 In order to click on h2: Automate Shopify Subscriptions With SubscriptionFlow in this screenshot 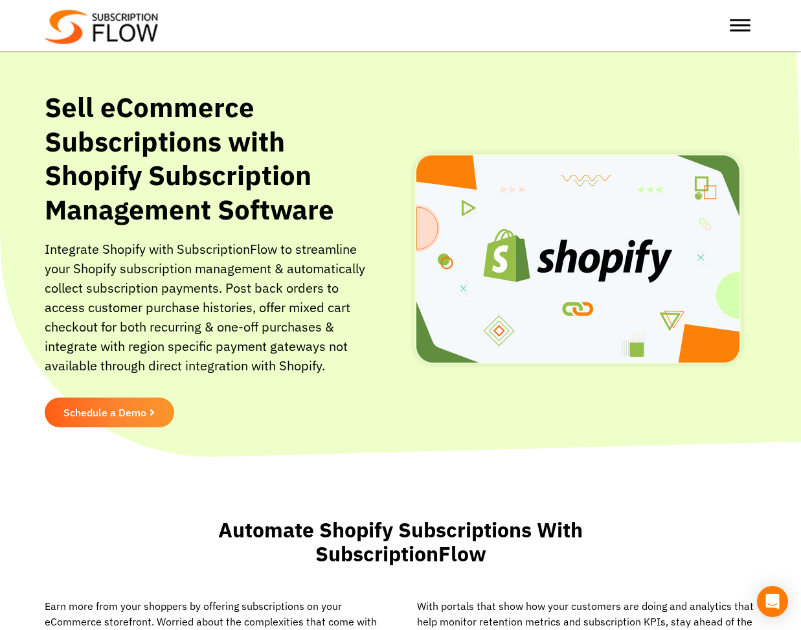, I will do `click(401, 542)`.